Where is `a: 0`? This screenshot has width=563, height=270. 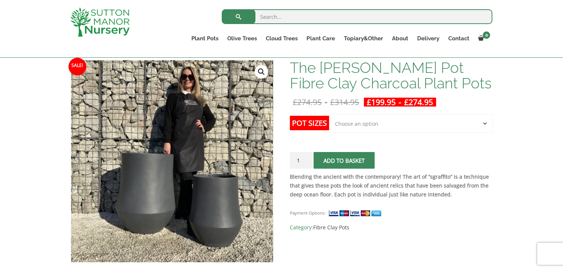 a: 0 is located at coordinates (483, 39).